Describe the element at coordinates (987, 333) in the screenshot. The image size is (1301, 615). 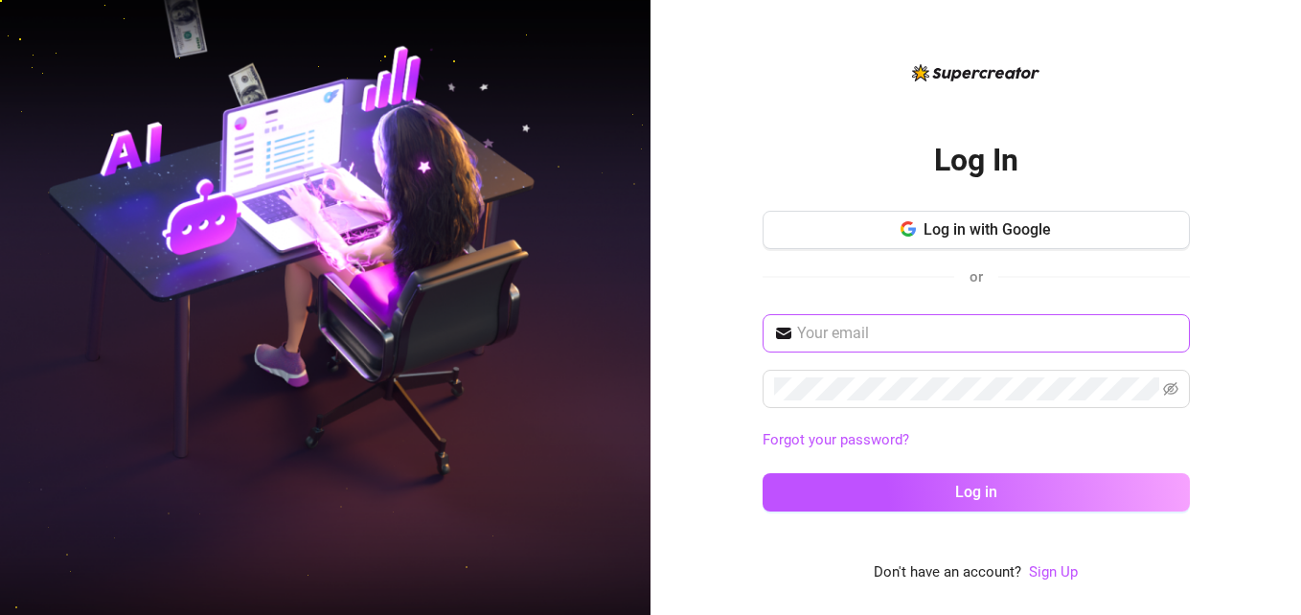
I see `input: Your email` at that location.